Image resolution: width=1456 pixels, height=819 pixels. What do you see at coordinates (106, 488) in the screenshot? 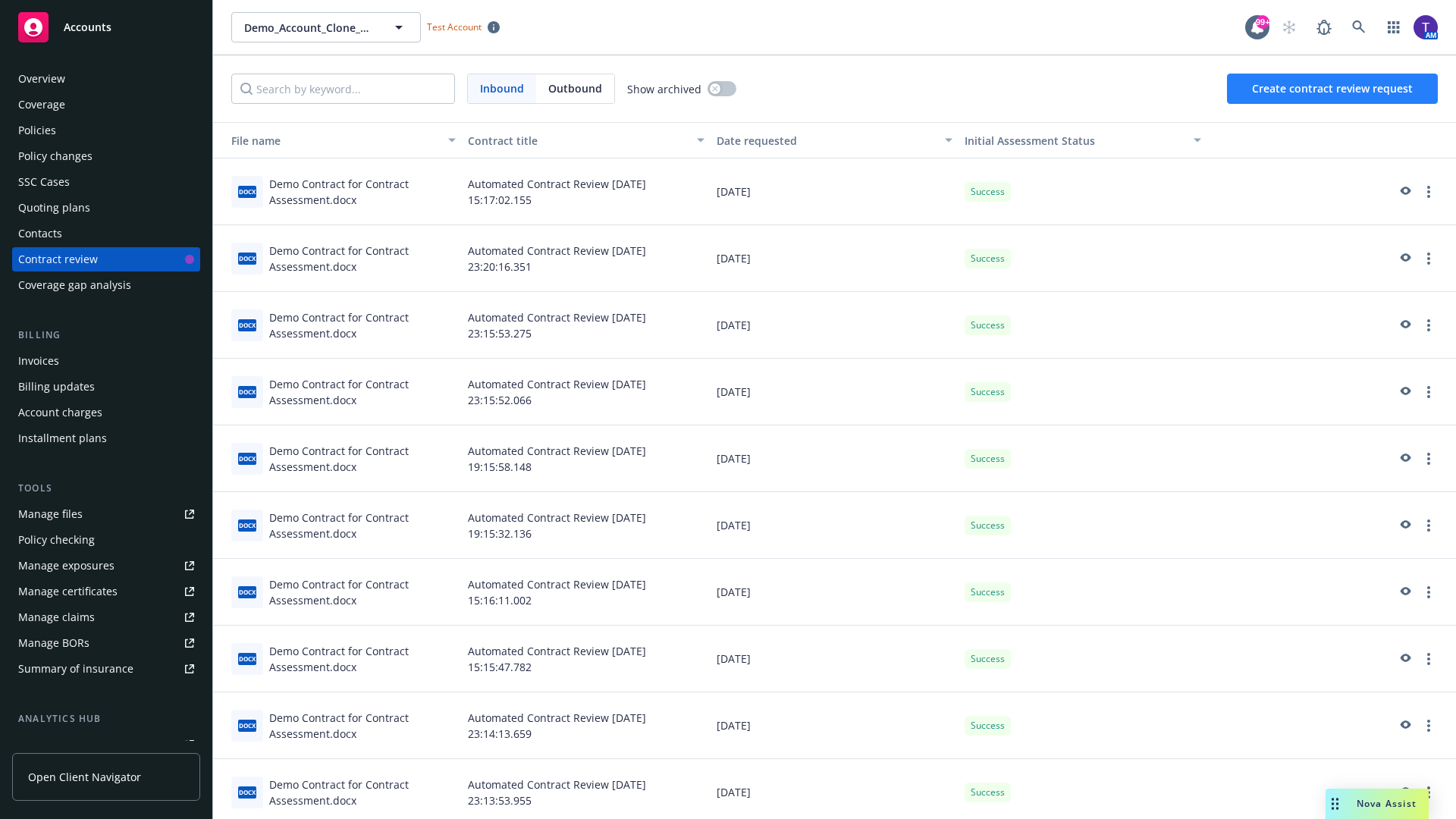
I see `div: Tools` at bounding box center [106, 488].